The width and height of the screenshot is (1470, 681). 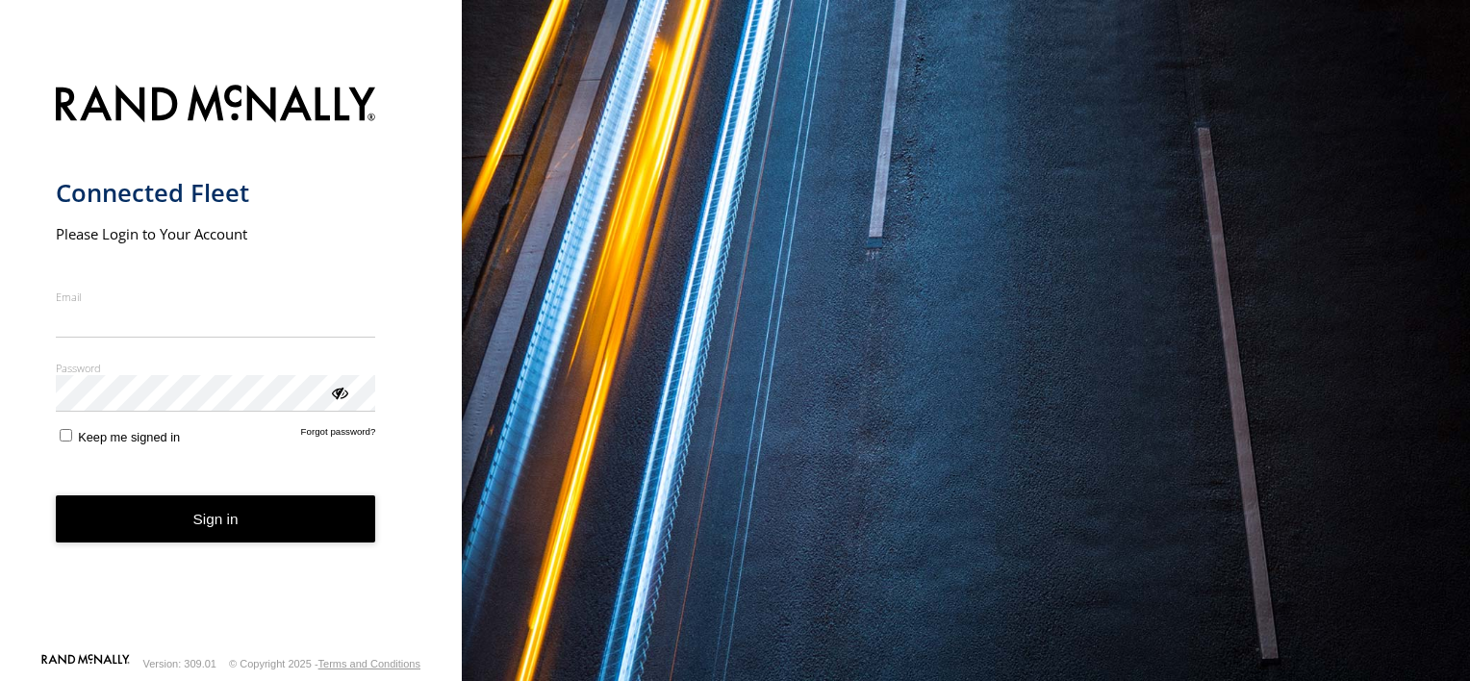 What do you see at coordinates (339, 392) in the screenshot?
I see `div: ViewPassword` at bounding box center [339, 392].